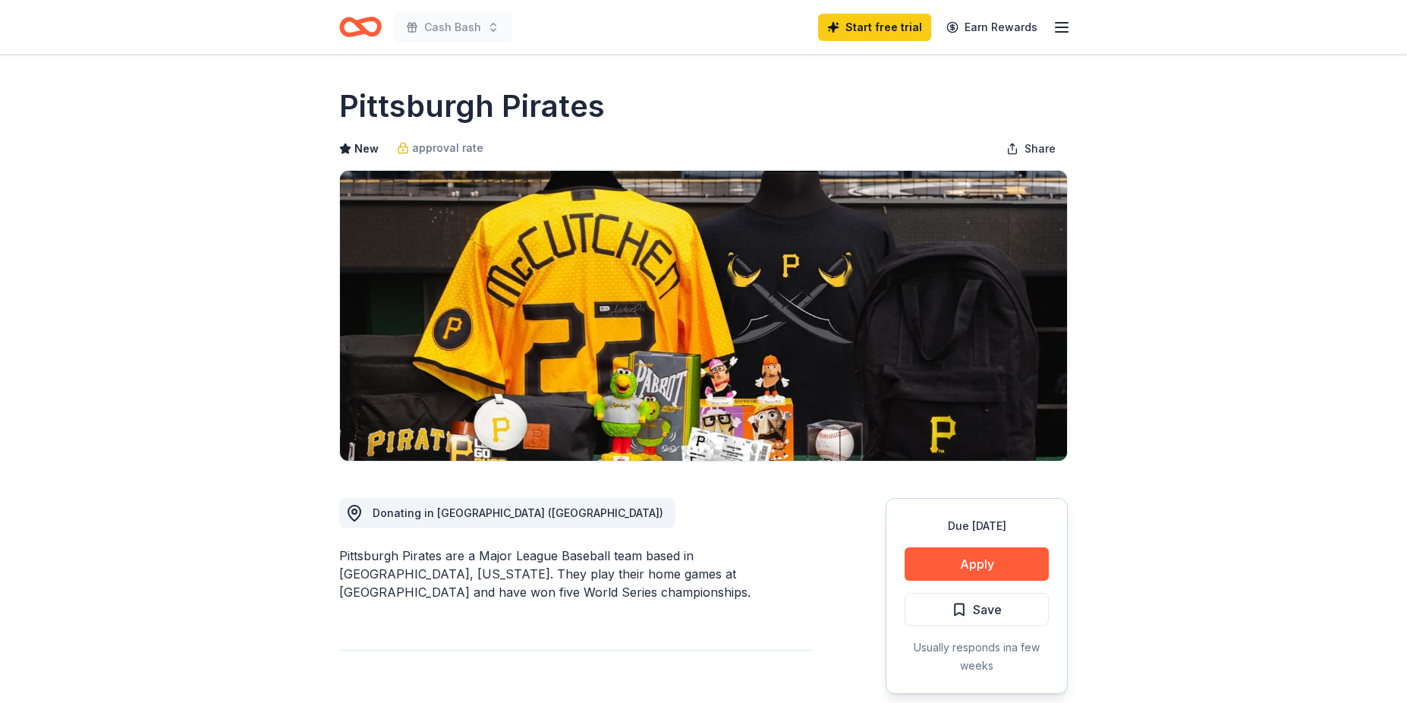 The height and width of the screenshot is (703, 1407). What do you see at coordinates (1031, 149) in the screenshot?
I see `button: Share` at bounding box center [1031, 149].